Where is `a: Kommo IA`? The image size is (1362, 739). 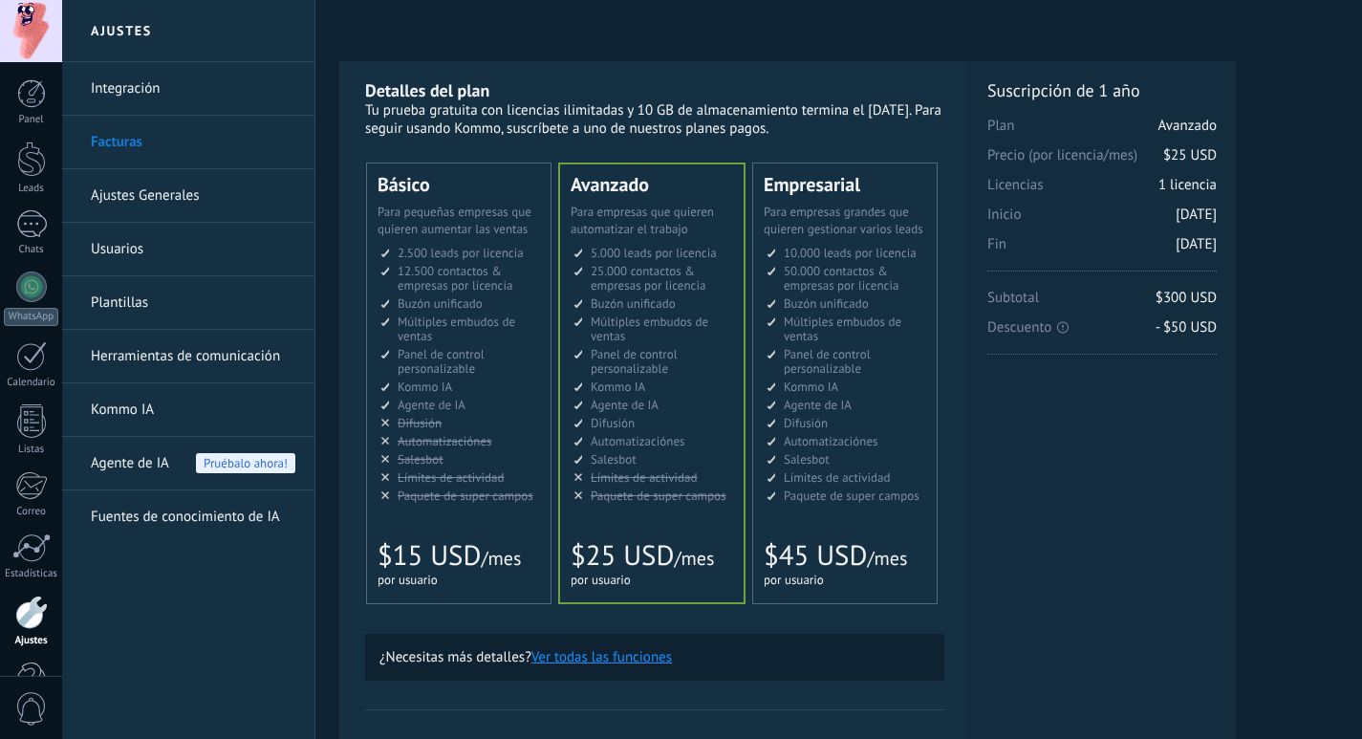 a: Kommo IA is located at coordinates (193, 410).